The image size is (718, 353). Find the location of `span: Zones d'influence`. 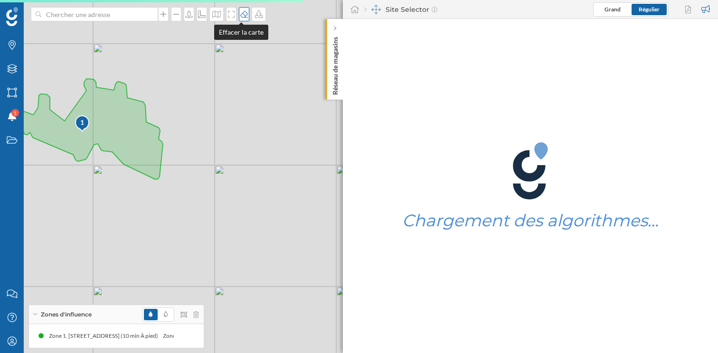

span: Zones d'influence is located at coordinates (66, 315).